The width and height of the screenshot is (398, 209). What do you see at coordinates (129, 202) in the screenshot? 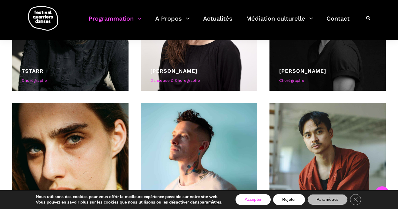
I see `p: Vous pouvez en savoir plus sur les cookies que nous utilisons ou les désactiver dans .` at bounding box center [129, 202].